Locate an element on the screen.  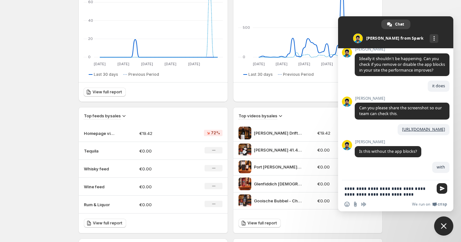
span: Ideally it shouldn’t be happening. Can you check if you remove or disable the app blocks in your ... is located at coordinates (402, 64).